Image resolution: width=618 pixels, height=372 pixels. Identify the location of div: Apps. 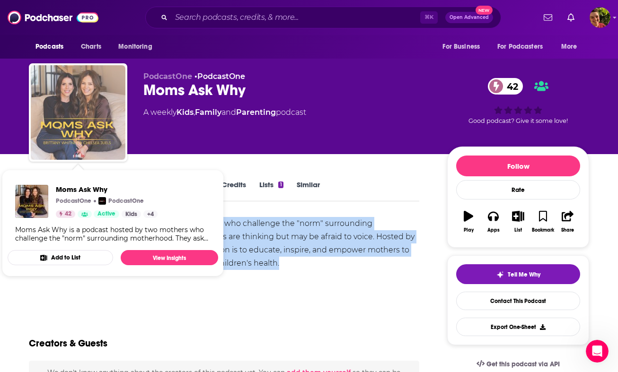
(493, 230).